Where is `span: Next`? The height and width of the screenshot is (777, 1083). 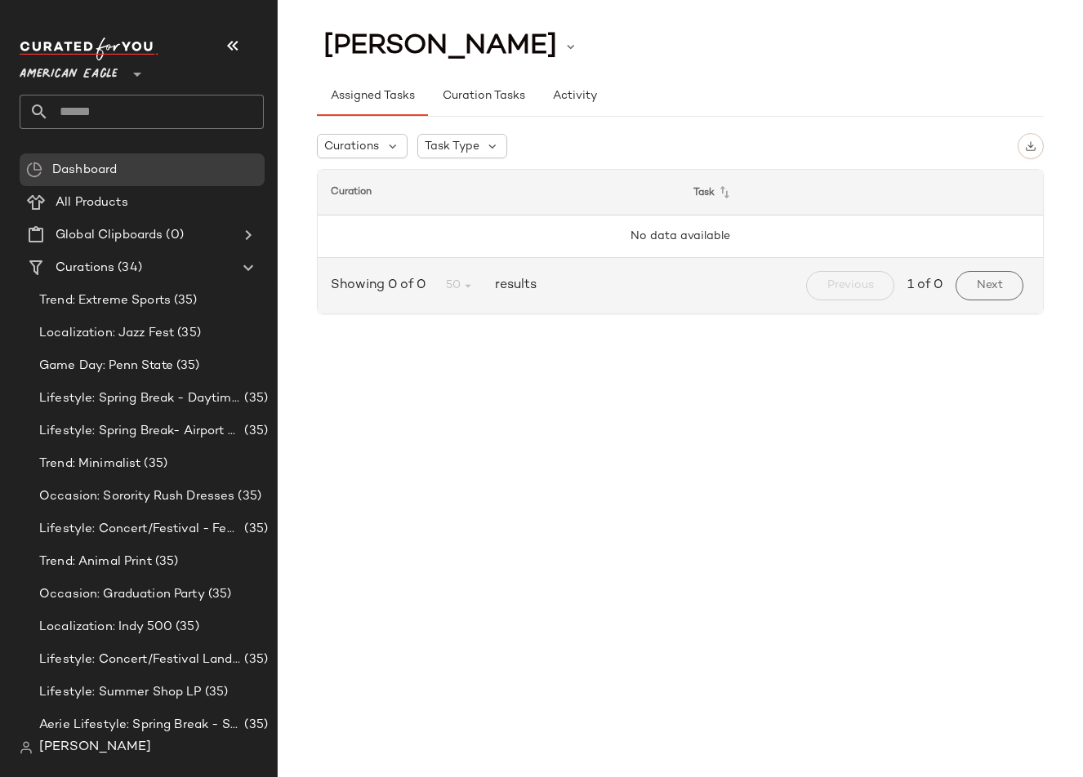 span: Next is located at coordinates (989, 286).